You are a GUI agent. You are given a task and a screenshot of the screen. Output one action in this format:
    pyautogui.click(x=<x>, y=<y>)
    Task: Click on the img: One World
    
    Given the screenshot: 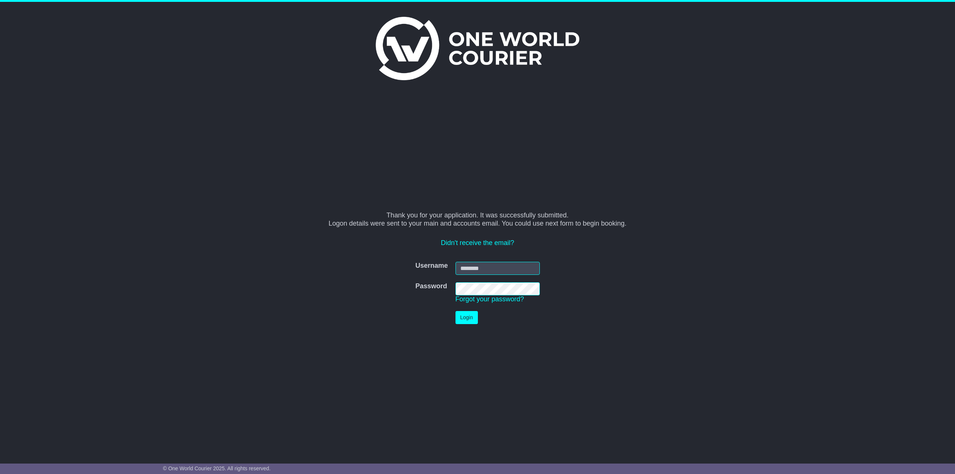 What is the action you would take?
    pyautogui.click(x=478, y=48)
    